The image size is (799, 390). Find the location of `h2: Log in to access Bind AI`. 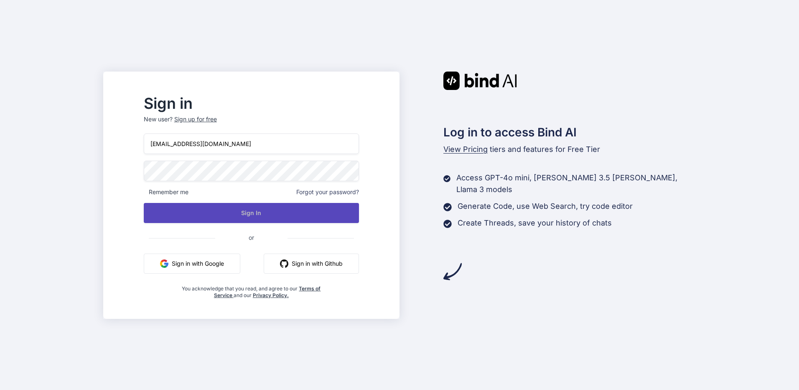

h2: Log in to access Bind AI is located at coordinates (570, 132).